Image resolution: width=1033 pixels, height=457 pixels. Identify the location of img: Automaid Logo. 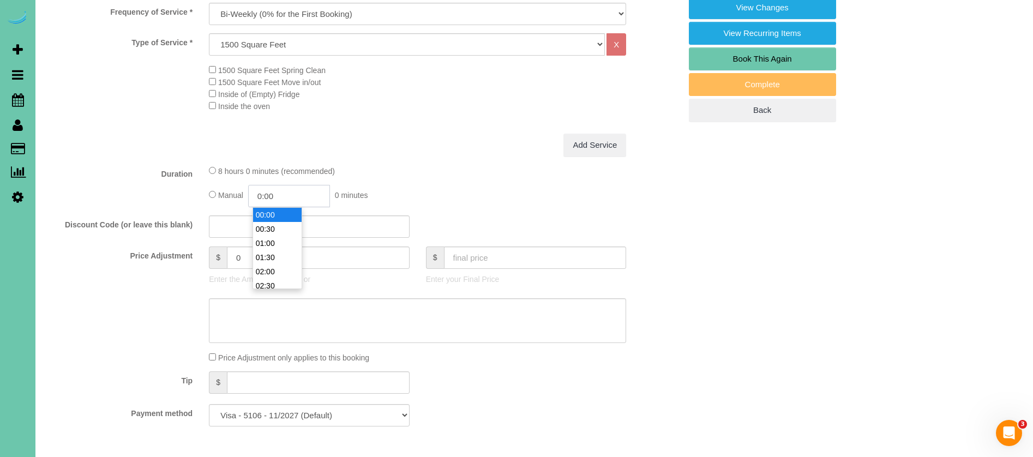
(17, 19).